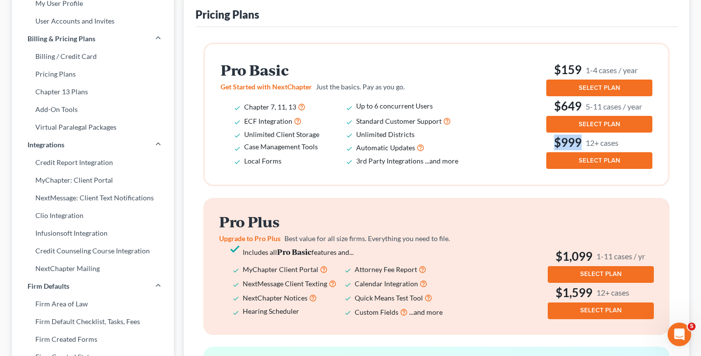  Describe the element at coordinates (395, 106) in the screenshot. I see `span: Up to 6 concurrent Users` at that location.